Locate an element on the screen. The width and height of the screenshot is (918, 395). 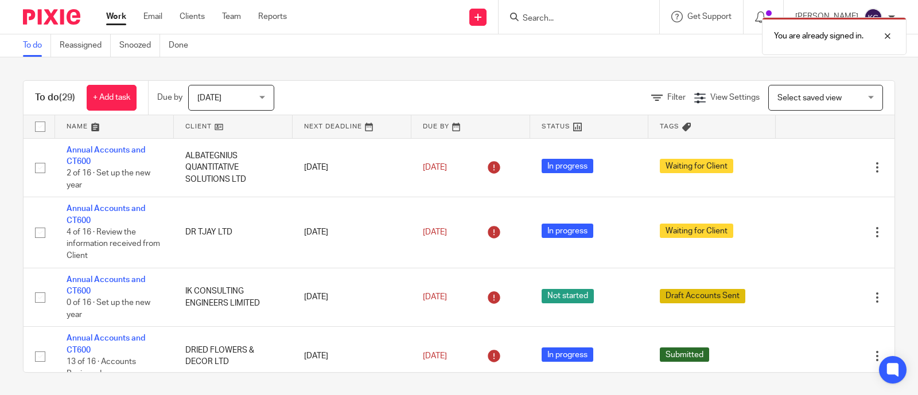
img: Pixie is located at coordinates (52, 17).